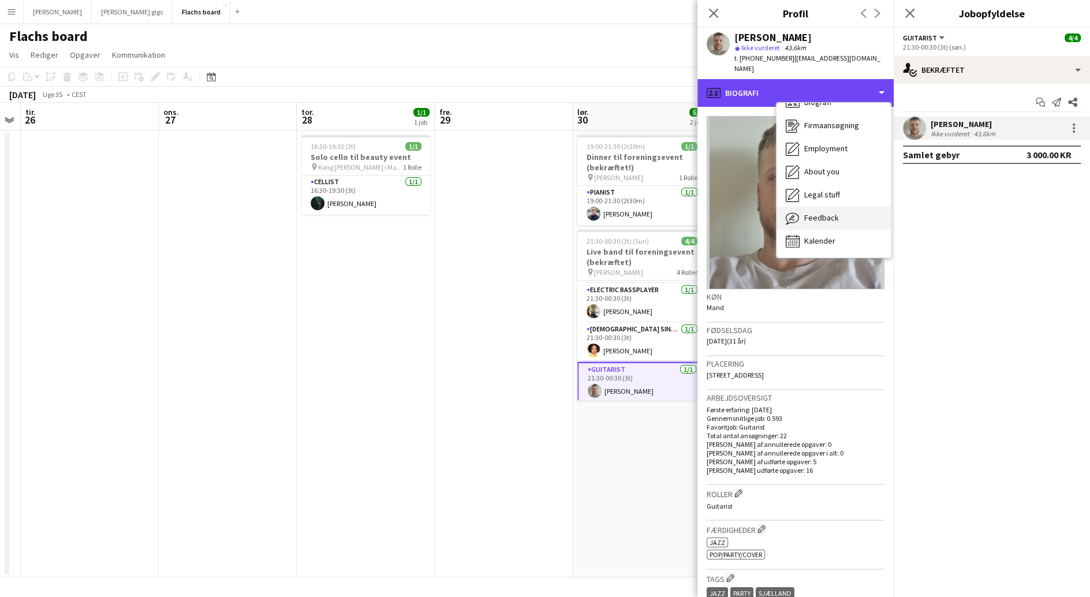 The height and width of the screenshot is (597, 1090). What do you see at coordinates (697, 122) in the screenshot?
I see `div: 2 job` at bounding box center [697, 122].